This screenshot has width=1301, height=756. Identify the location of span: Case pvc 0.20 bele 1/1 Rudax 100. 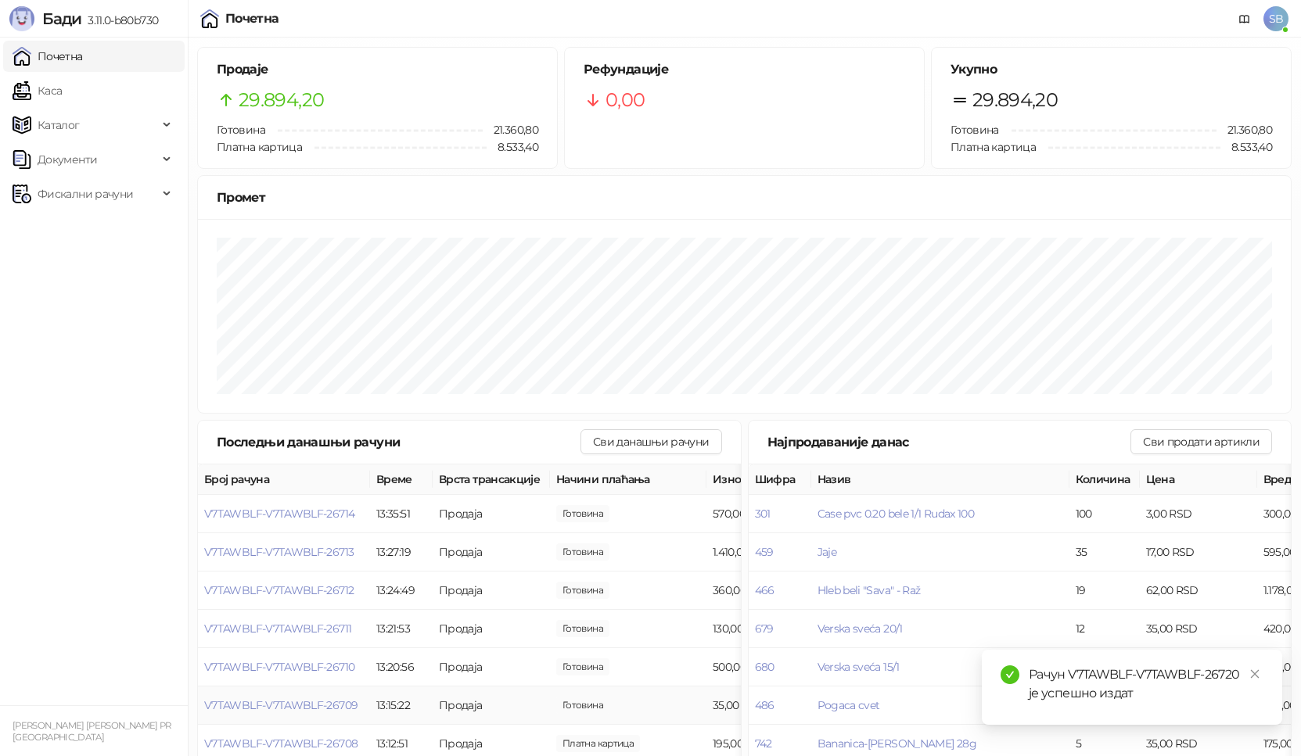
(896, 514).